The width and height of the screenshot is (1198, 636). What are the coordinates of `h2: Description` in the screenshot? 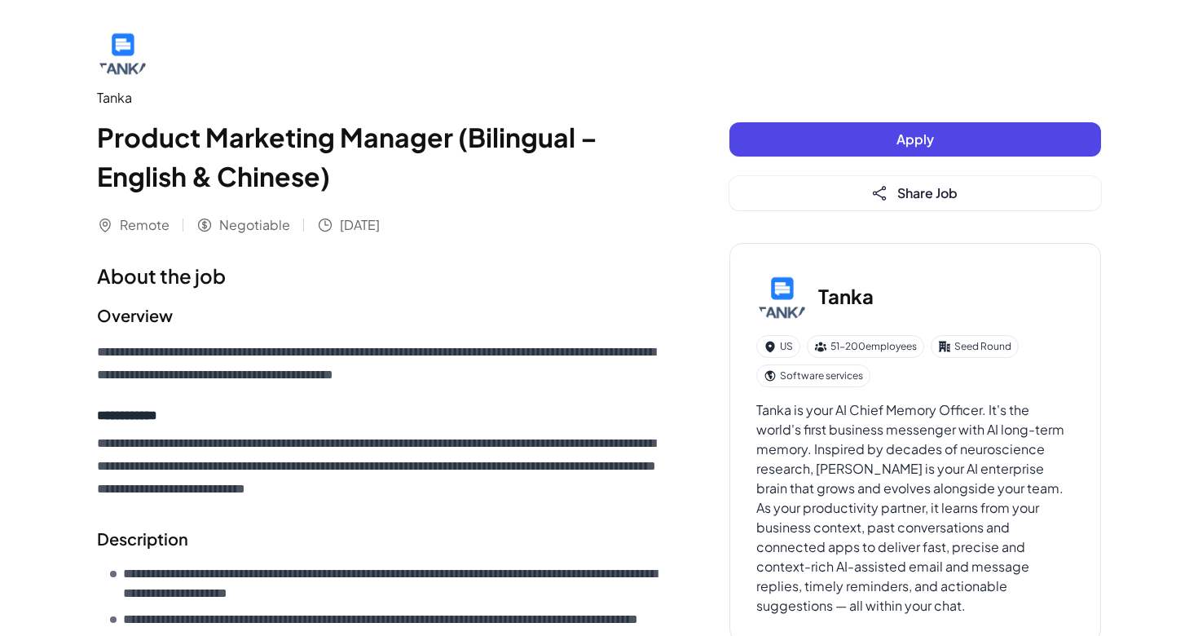 It's located at (381, 539).